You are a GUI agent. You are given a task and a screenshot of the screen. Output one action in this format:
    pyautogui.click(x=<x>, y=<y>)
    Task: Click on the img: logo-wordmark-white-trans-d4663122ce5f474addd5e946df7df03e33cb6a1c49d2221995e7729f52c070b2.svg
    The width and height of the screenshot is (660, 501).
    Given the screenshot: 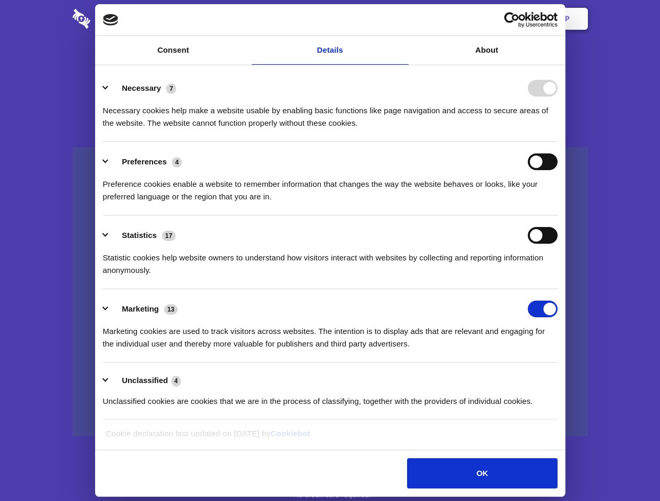 What is the action you would take?
    pyautogui.click(x=117, y=19)
    